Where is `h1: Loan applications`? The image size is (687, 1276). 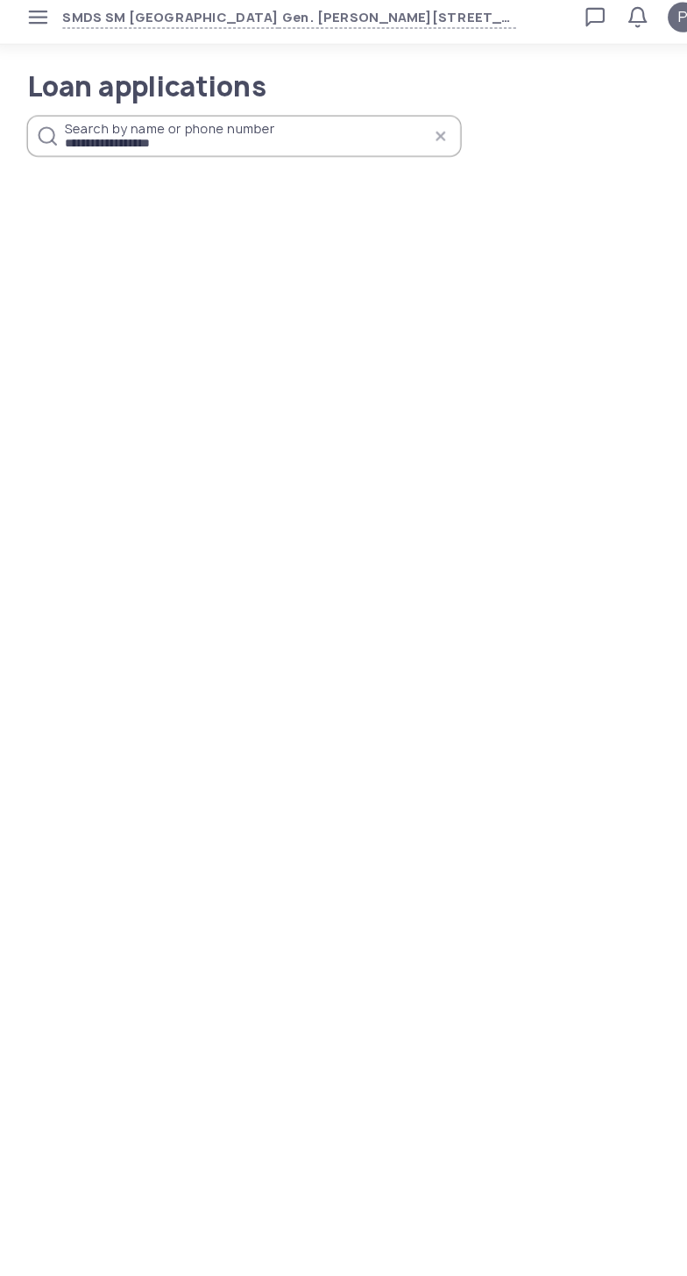 h1: Loan applications is located at coordinates (206, 89).